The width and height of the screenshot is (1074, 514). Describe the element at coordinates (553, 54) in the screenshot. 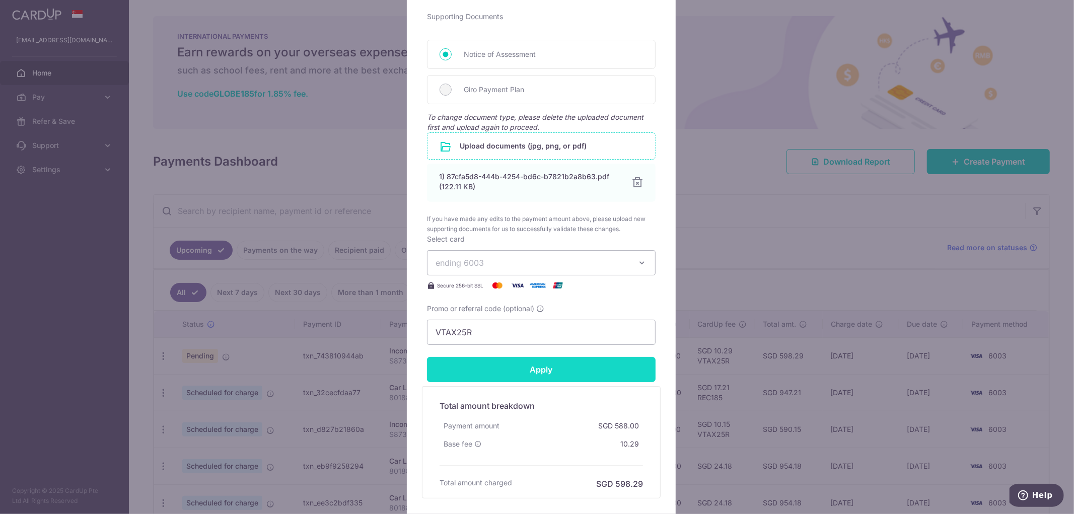

I see `span: Notice of Assessment` at that location.